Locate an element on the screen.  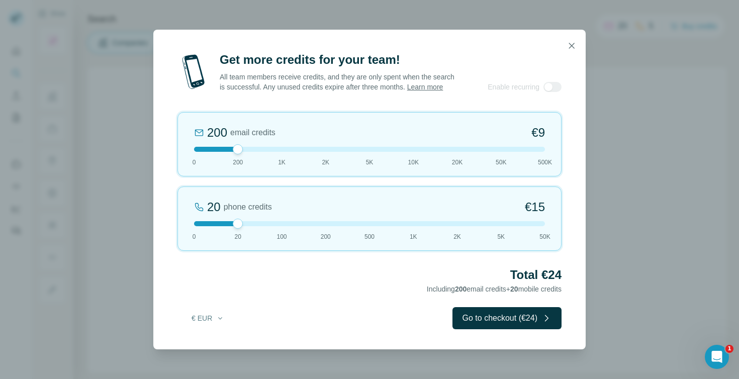
span: Enable recurring is located at coordinates (514, 87).